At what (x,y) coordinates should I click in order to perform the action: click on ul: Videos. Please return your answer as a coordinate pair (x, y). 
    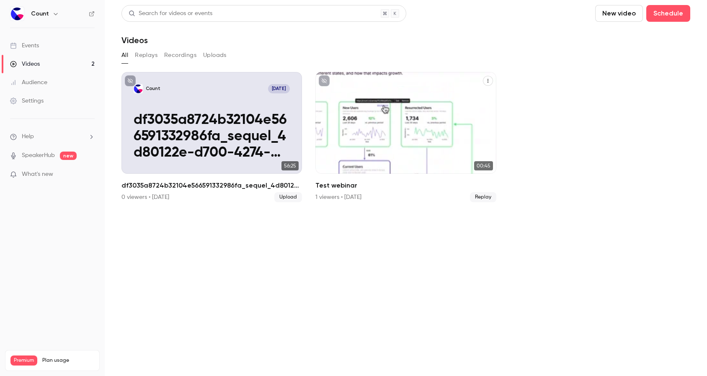
    Looking at the image, I should click on (406, 137).